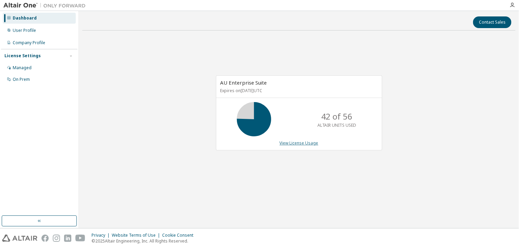  I want to click on a: View License Usage, so click(299, 143).